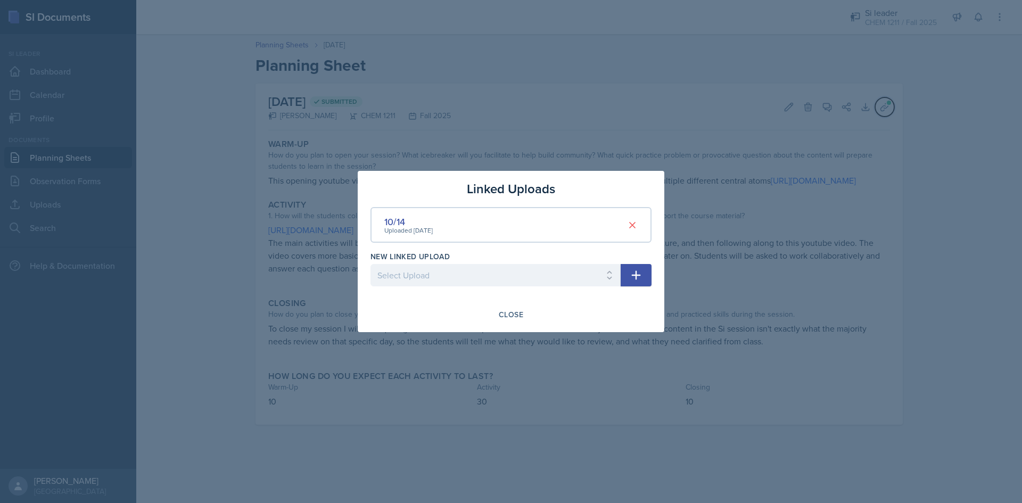  Describe the element at coordinates (410, 257) in the screenshot. I see `label: New Linked Upload` at that location.